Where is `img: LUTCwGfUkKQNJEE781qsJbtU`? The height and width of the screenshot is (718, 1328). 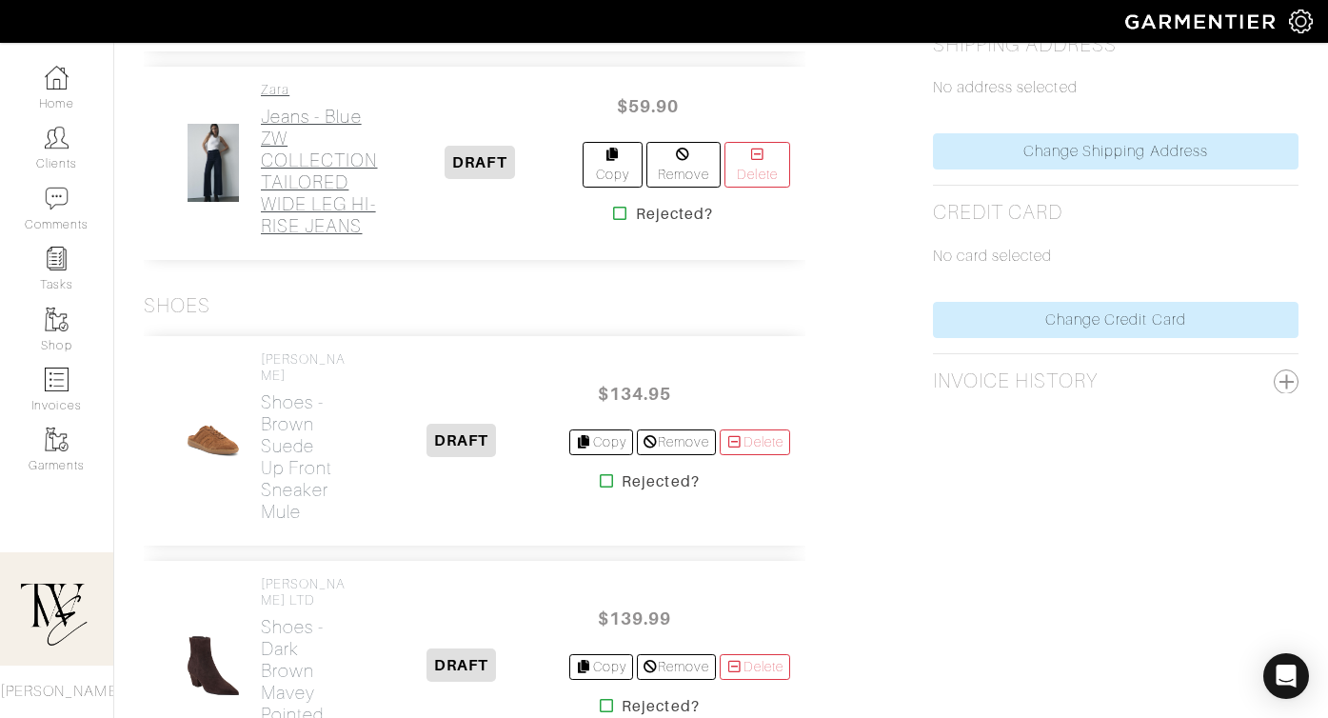 img: LUTCwGfUkKQNJEE781qsJbtU is located at coordinates (212, 441).